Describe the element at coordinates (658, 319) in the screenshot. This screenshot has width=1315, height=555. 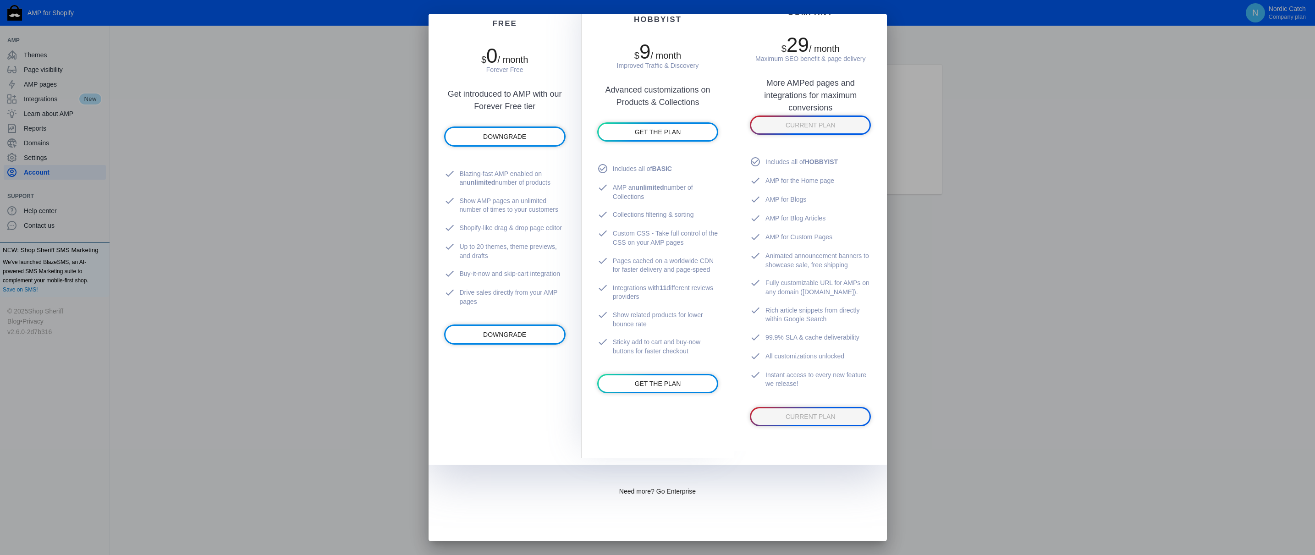
I see `li: Show related products for lower bounce rate` at that location.